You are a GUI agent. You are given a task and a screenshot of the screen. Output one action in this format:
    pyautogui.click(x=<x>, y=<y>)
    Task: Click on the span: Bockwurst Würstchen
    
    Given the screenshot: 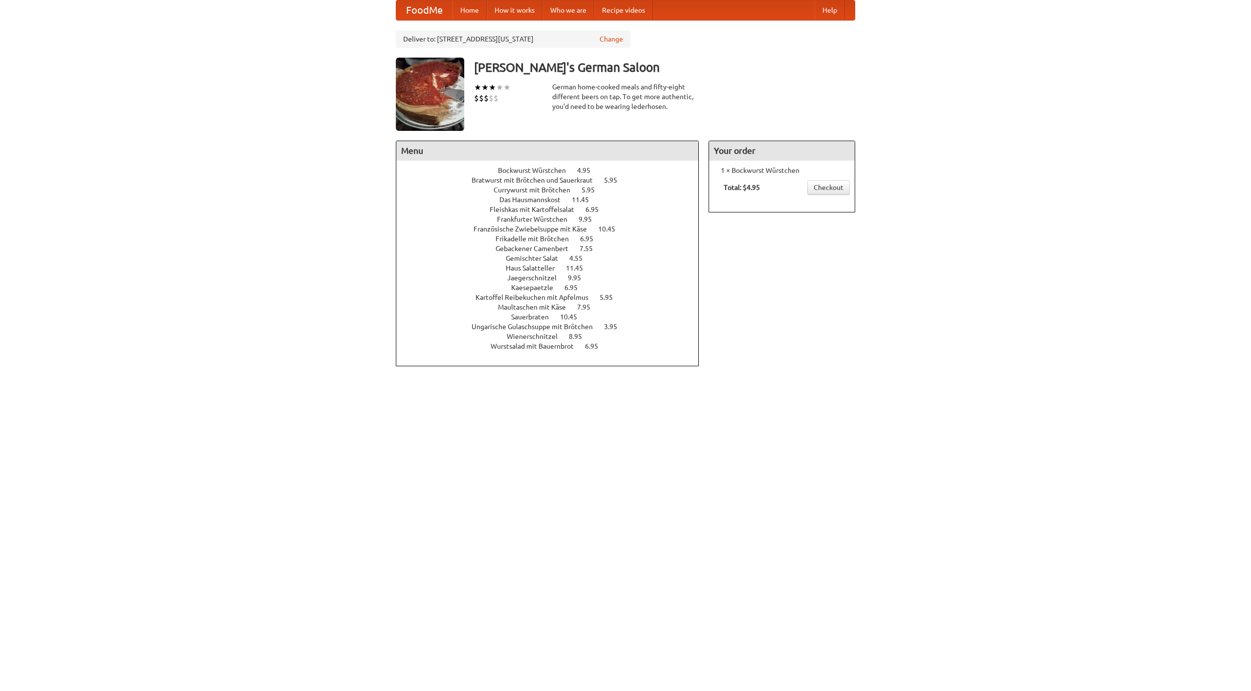 What is the action you would take?
    pyautogui.click(x=536, y=170)
    